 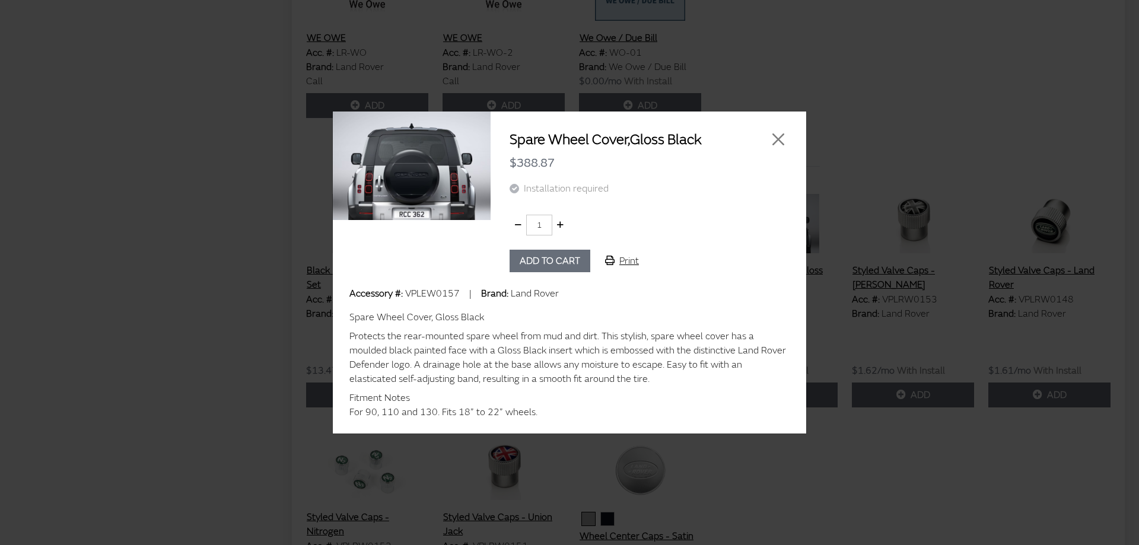 I want to click on img: Image for Spare Wheel Cover,Gloss Black, so click(x=412, y=165).